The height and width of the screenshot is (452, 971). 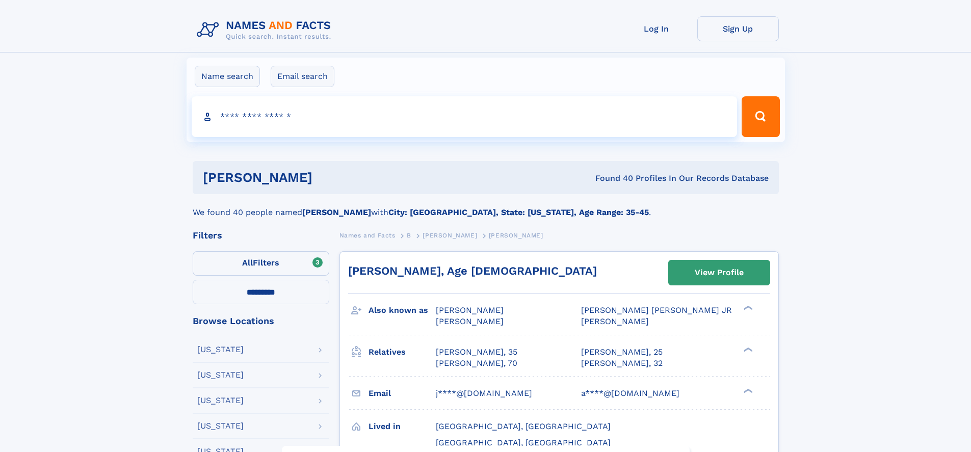 I want to click on h3: Also known as, so click(x=402, y=310).